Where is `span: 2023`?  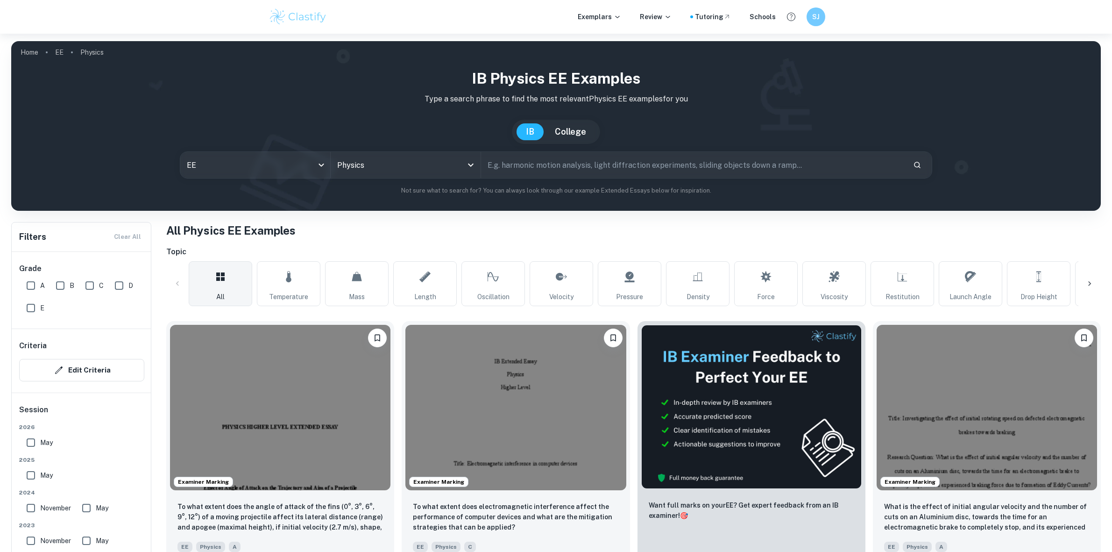 span: 2023 is located at coordinates (82, 525).